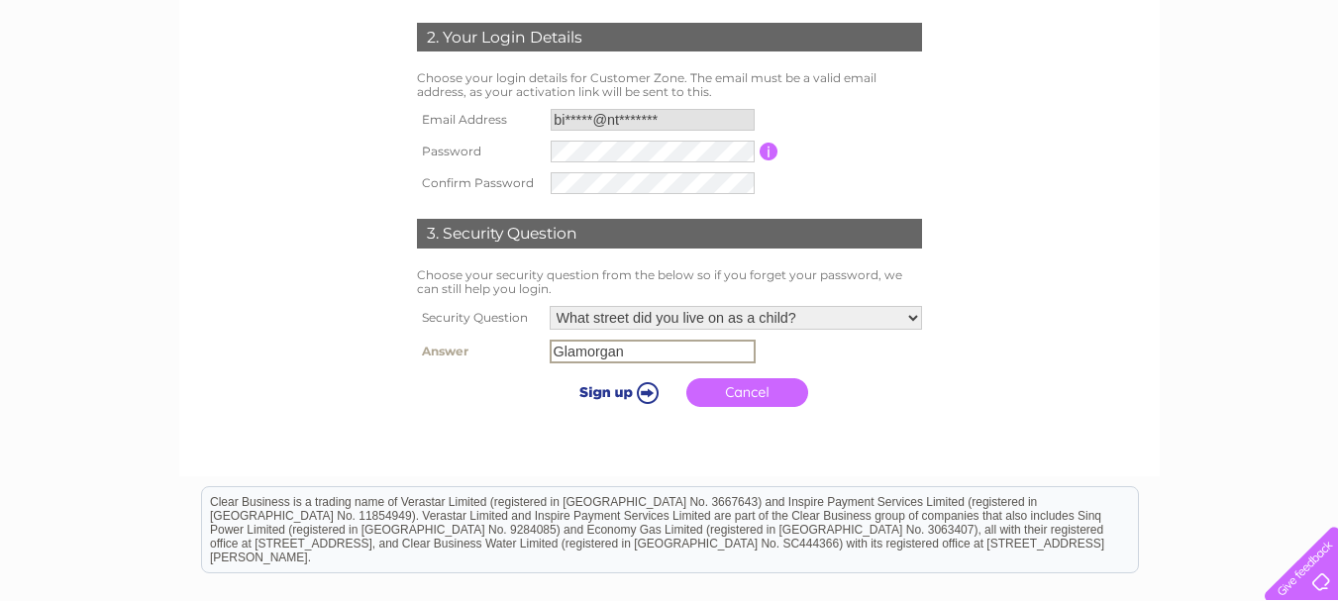 Image resolution: width=1338 pixels, height=601 pixels. What do you see at coordinates (478, 318) in the screenshot?
I see `th: Security Question` at bounding box center [478, 318].